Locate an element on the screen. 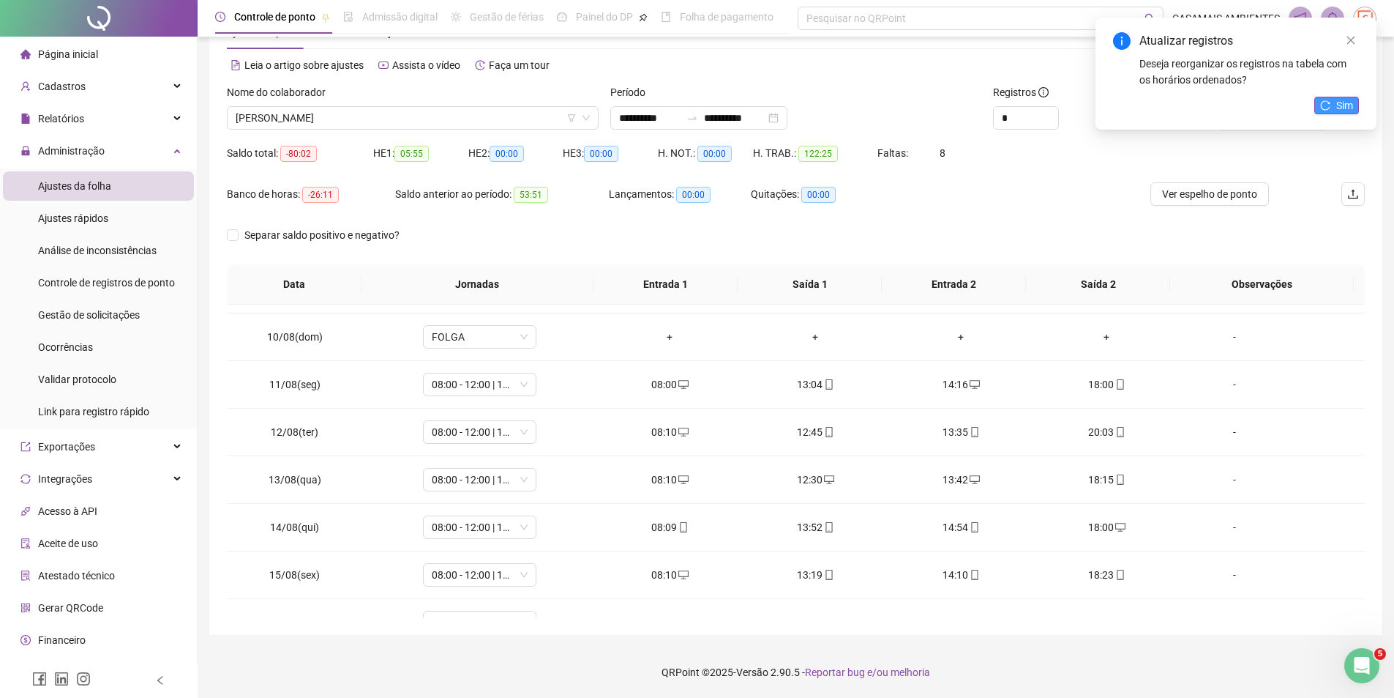  button: Ver espelho de ponto is located at coordinates (1210, 194).